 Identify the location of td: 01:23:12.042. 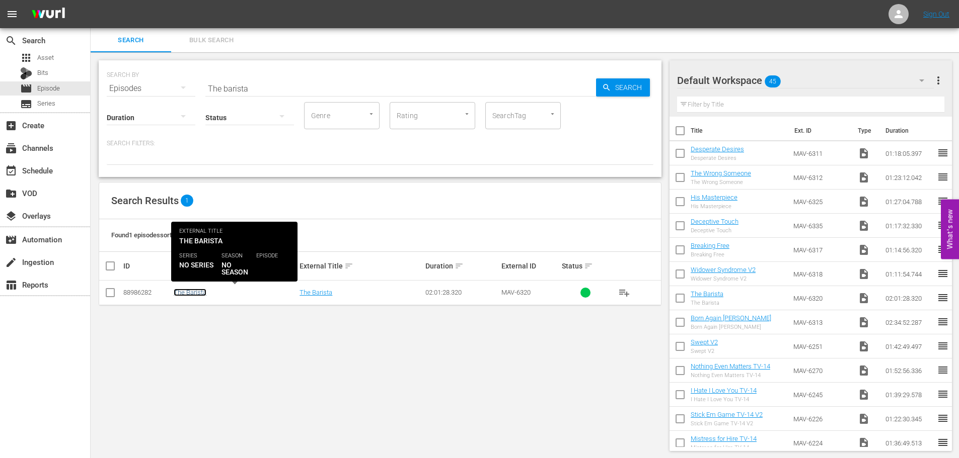
(909, 178).